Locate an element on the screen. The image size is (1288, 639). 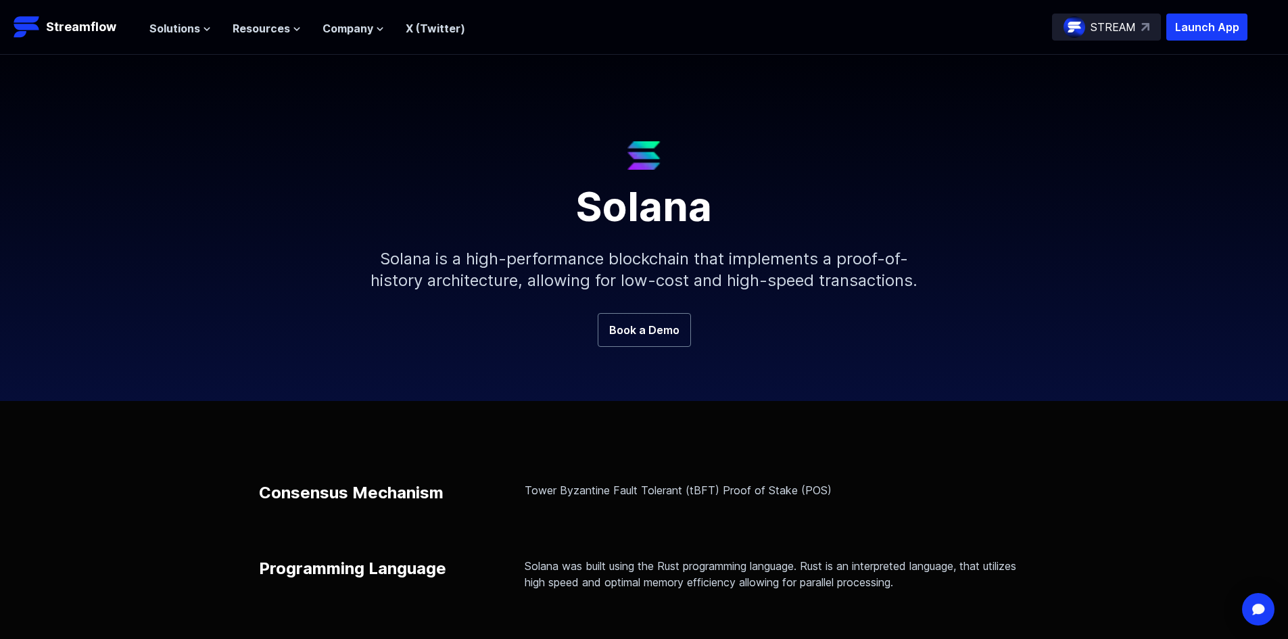
span: Resources is located at coordinates (261, 28).